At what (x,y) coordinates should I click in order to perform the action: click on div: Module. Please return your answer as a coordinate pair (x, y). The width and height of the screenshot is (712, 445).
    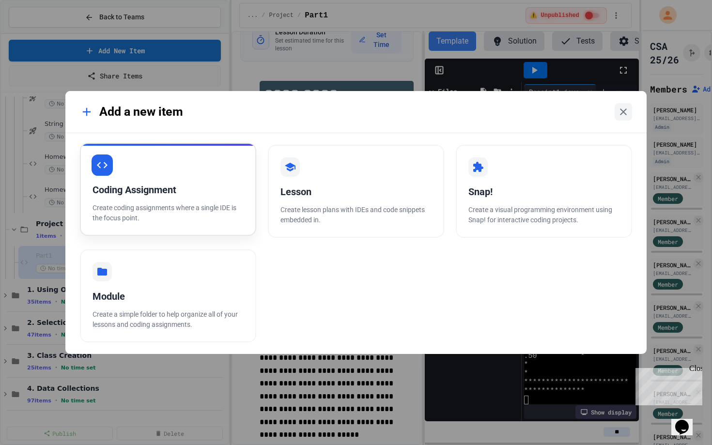
    Looking at the image, I should click on (168, 296).